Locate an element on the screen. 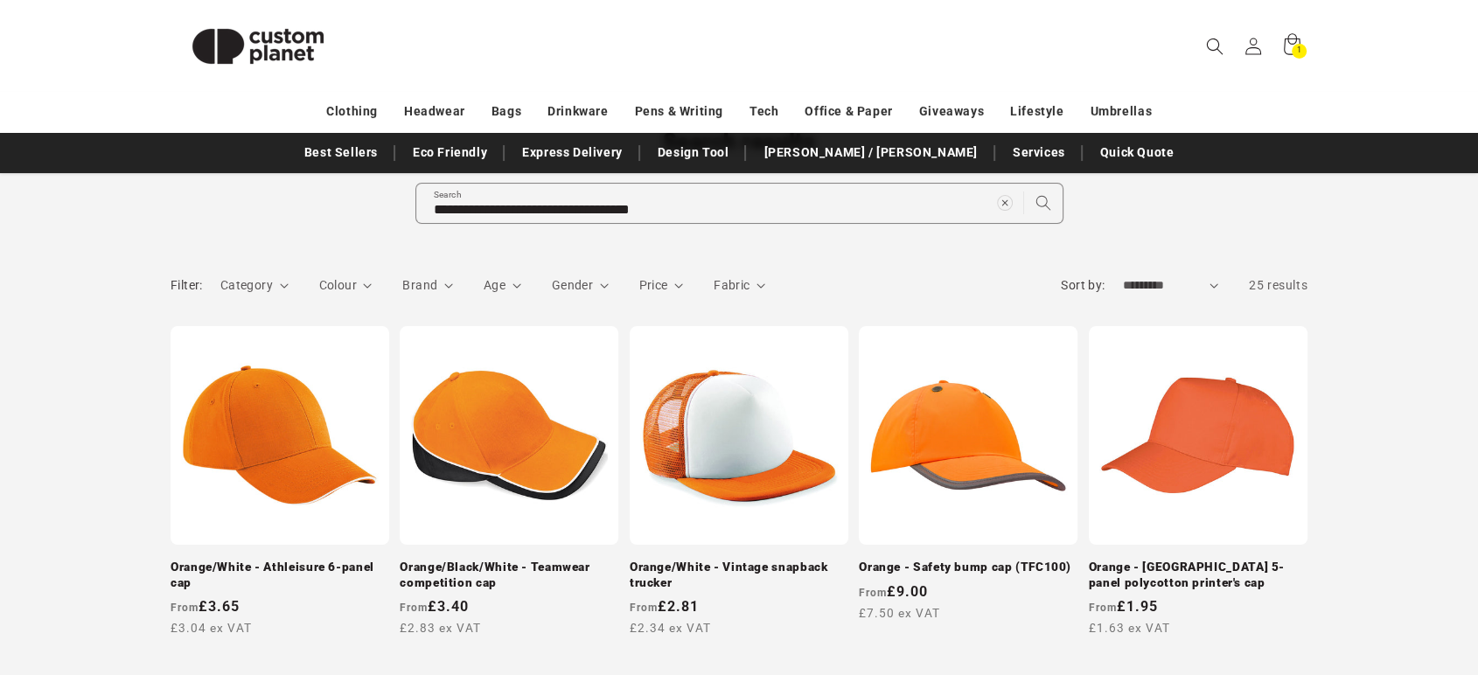 The width and height of the screenshot is (1478, 675). a: Orange/White - Athleisure 6-panel cap is located at coordinates (280, 575).